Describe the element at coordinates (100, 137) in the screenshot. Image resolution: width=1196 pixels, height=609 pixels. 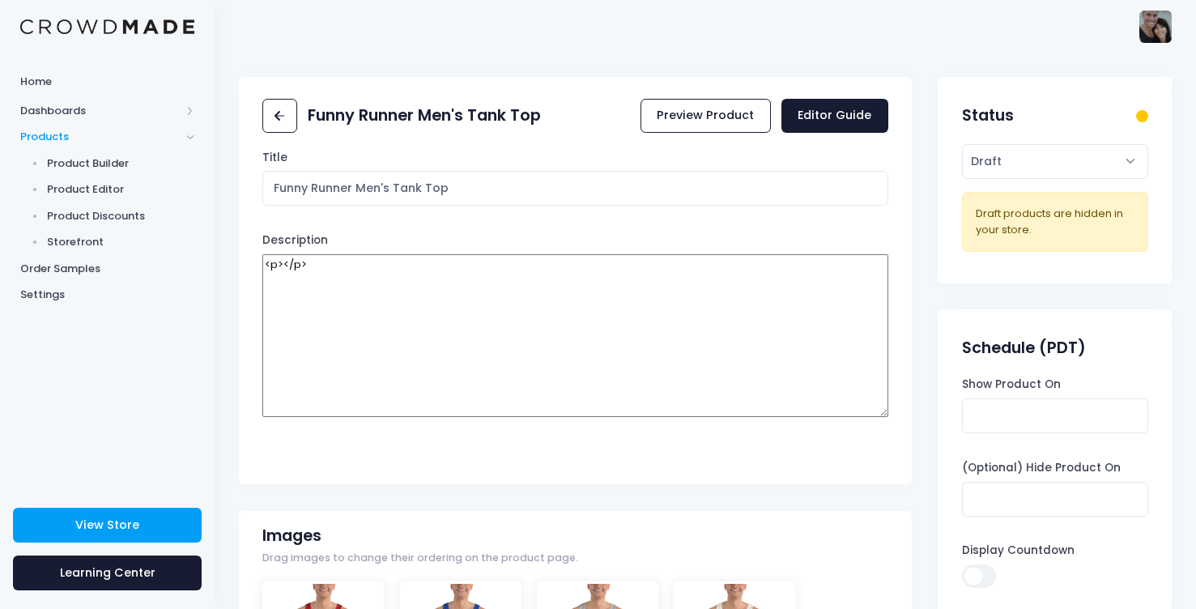
I see `span: Products` at that location.